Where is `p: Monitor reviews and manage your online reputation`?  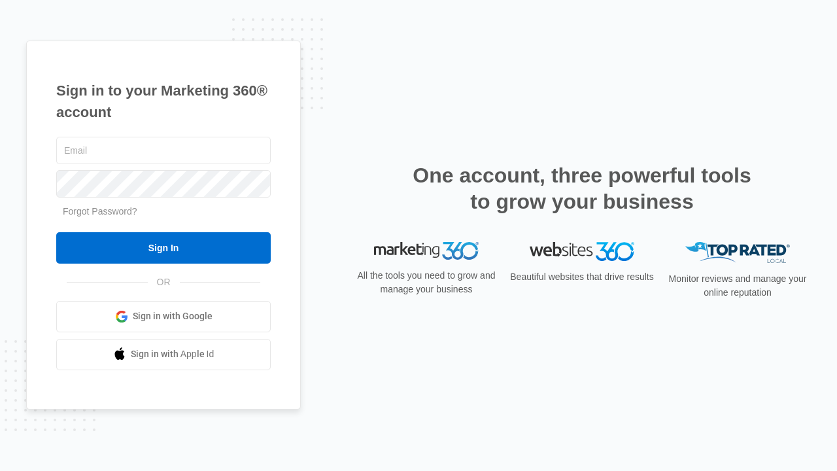
p: Monitor reviews and manage your online reputation is located at coordinates (738, 286).